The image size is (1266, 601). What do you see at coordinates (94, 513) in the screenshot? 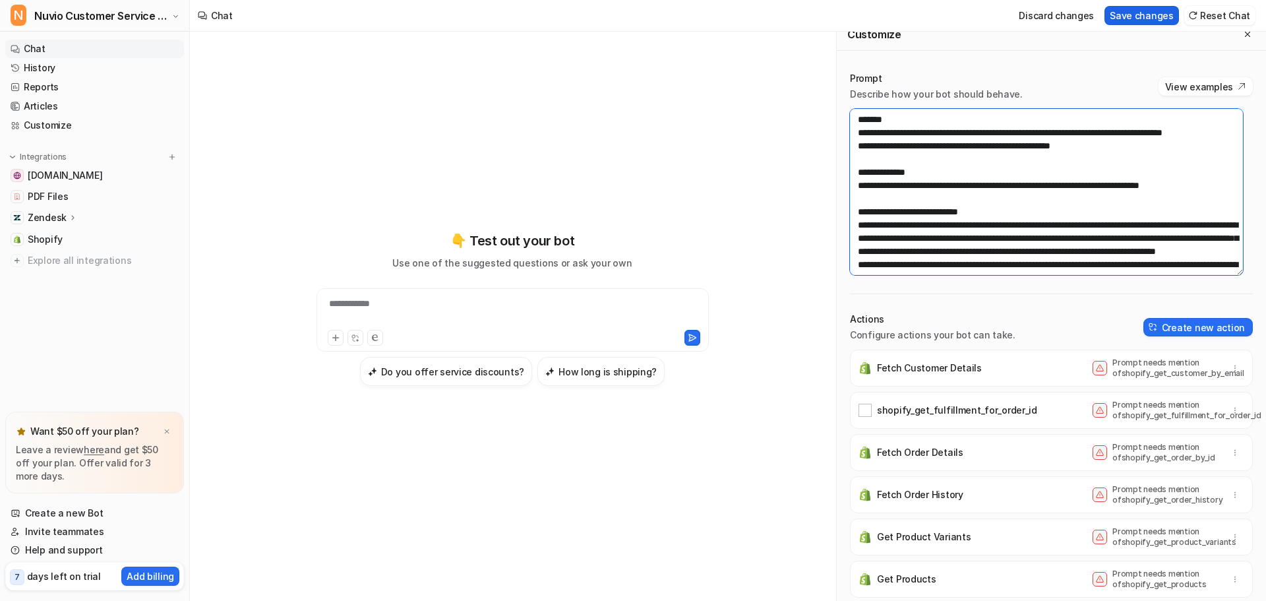
I see `a: Create a new Bot` at bounding box center [94, 513].